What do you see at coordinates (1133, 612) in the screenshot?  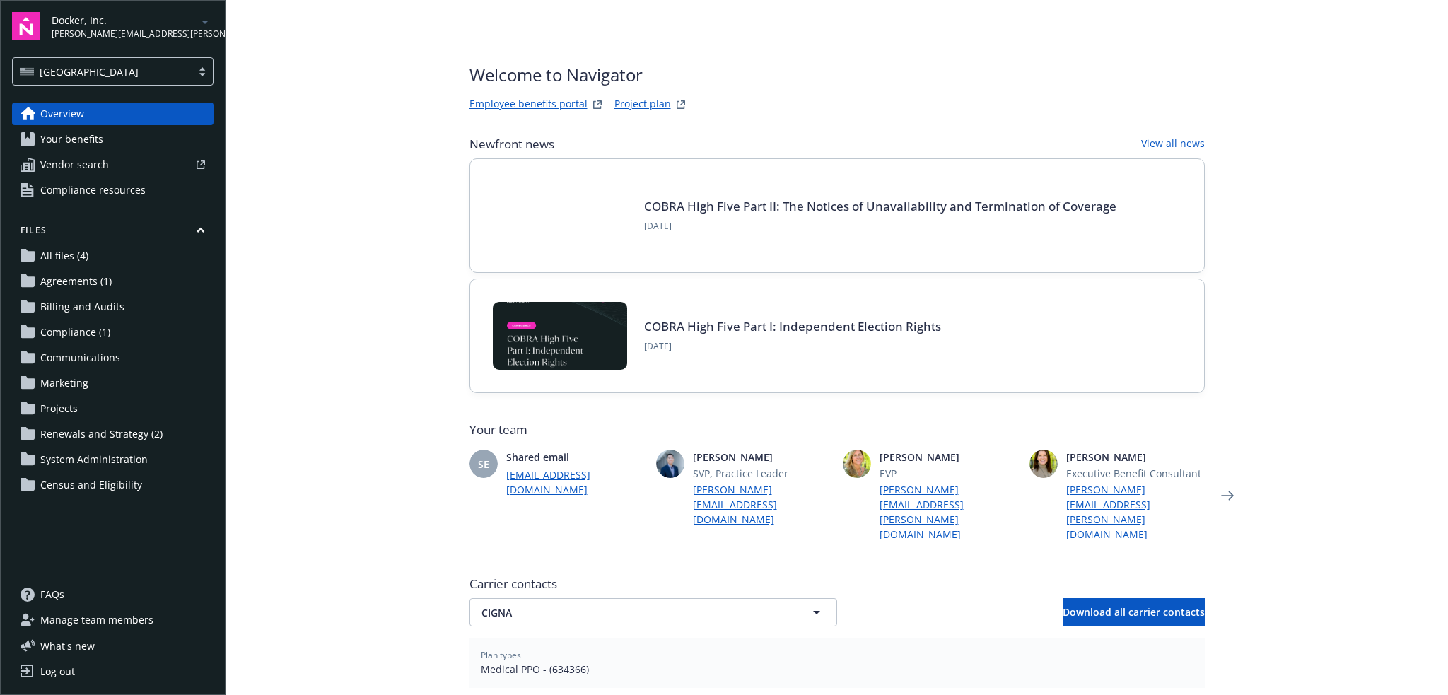 I see `button: Download all carrier contacts` at bounding box center [1133, 612].